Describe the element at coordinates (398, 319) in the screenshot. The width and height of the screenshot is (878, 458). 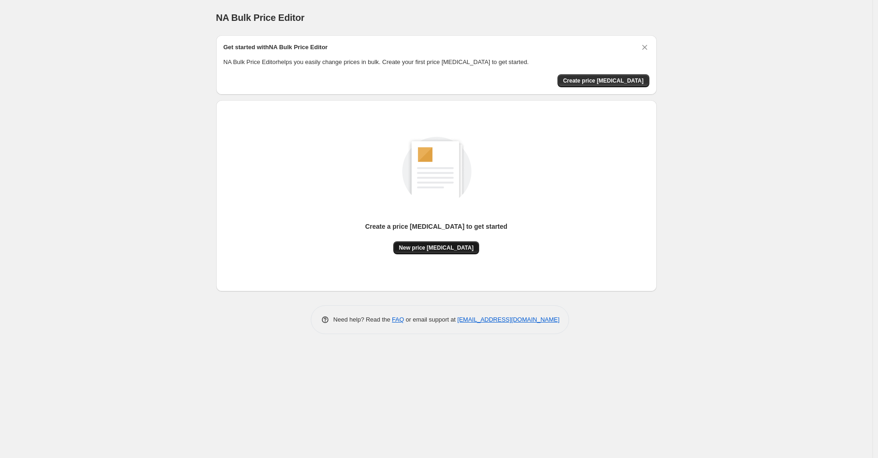
I see `a: FAQ` at that location.